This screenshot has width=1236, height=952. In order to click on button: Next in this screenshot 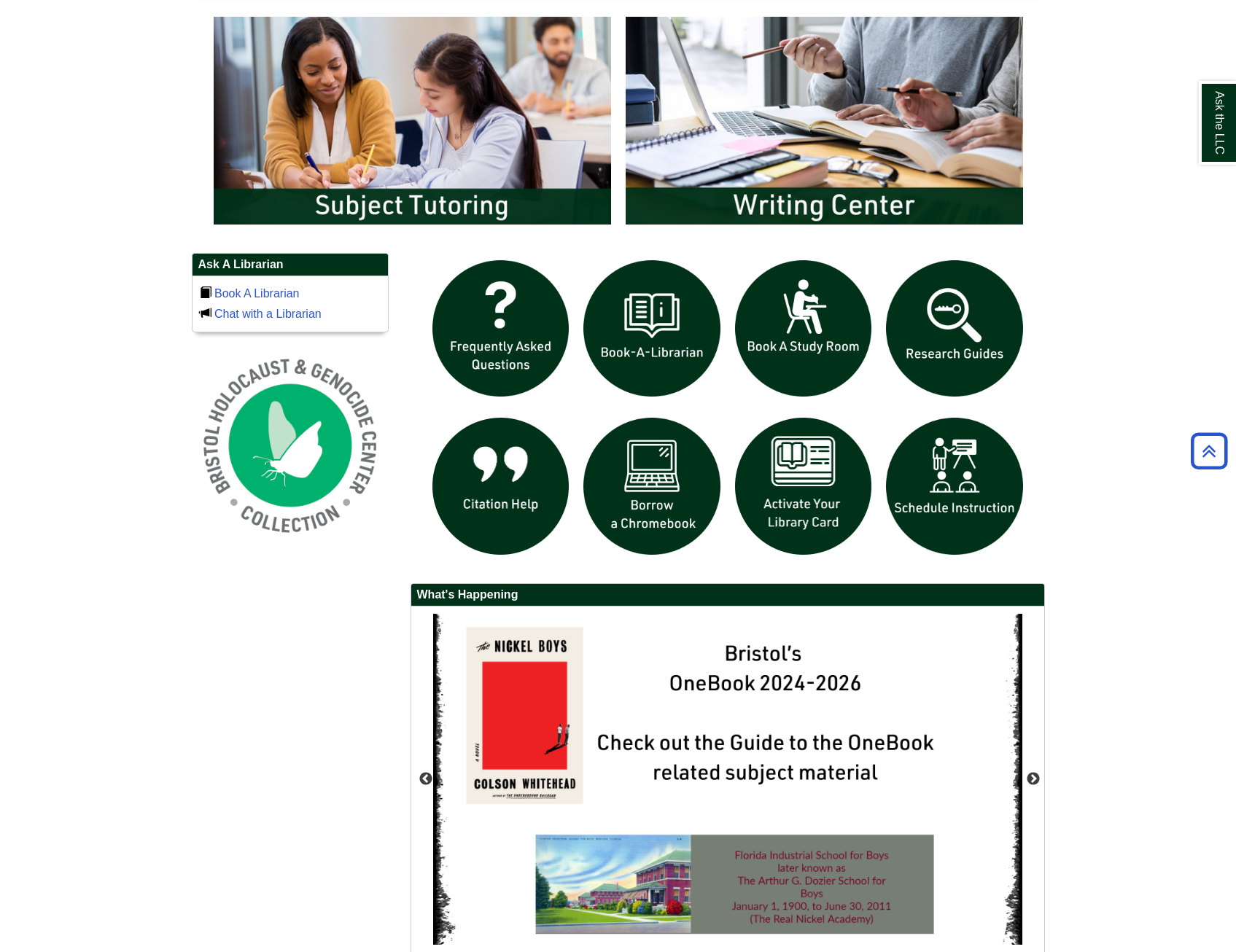, I will do `click(1033, 779)`.